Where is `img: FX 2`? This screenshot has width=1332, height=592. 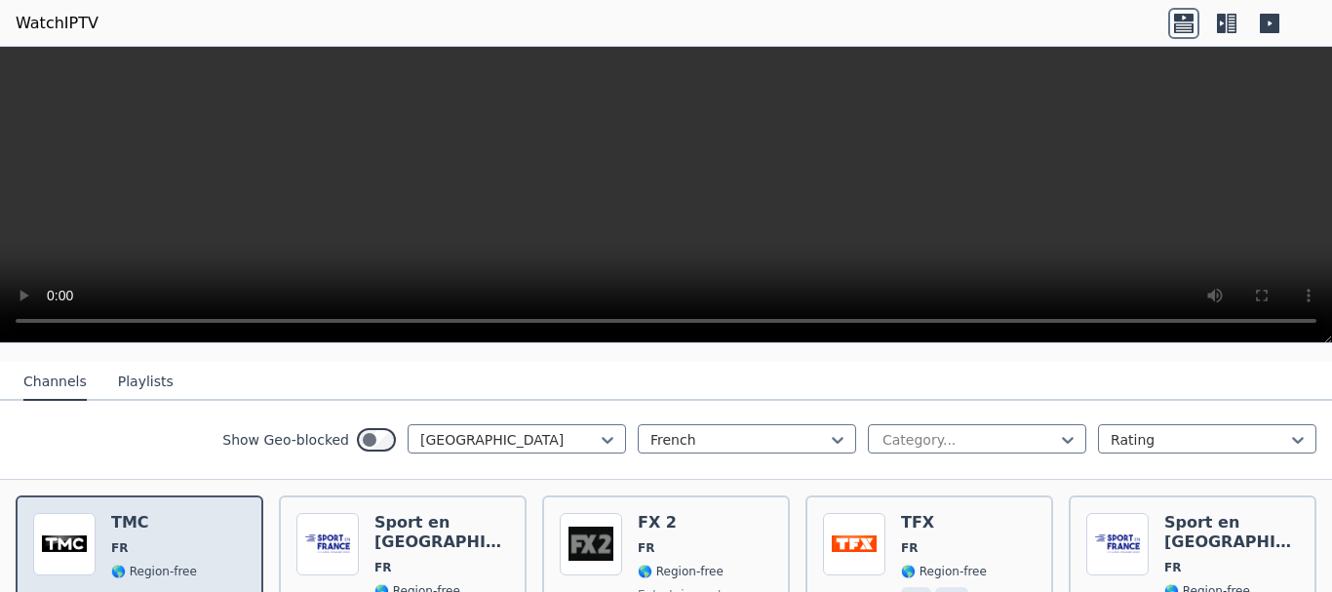 img: FX 2 is located at coordinates (591, 544).